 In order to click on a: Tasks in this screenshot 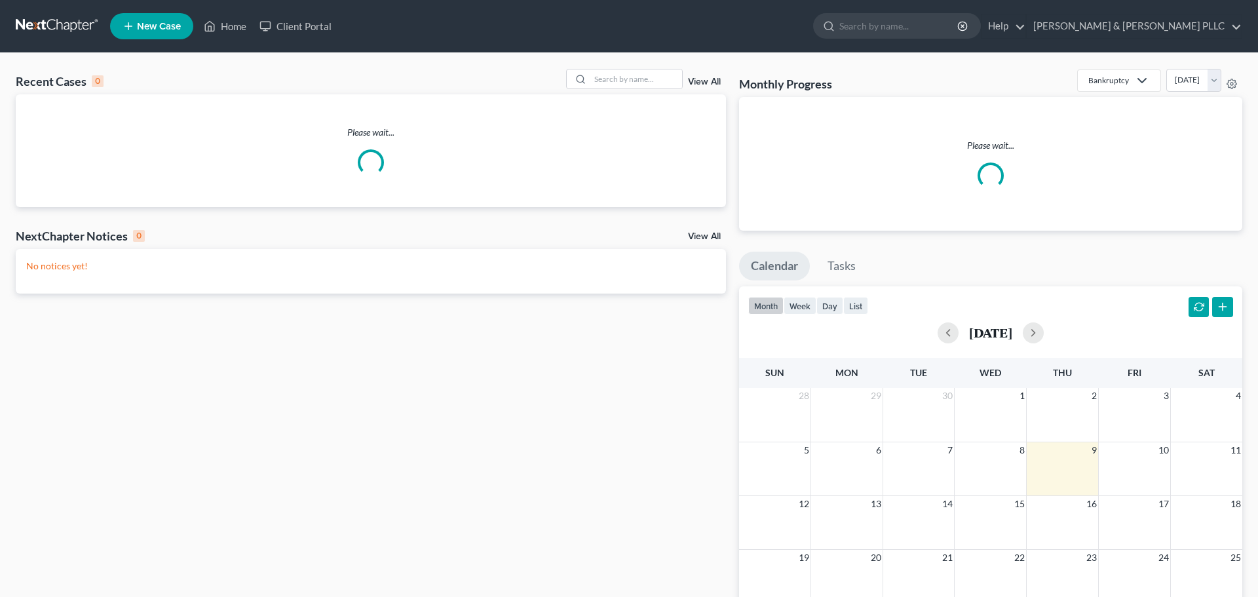, I will do `click(841, 266)`.